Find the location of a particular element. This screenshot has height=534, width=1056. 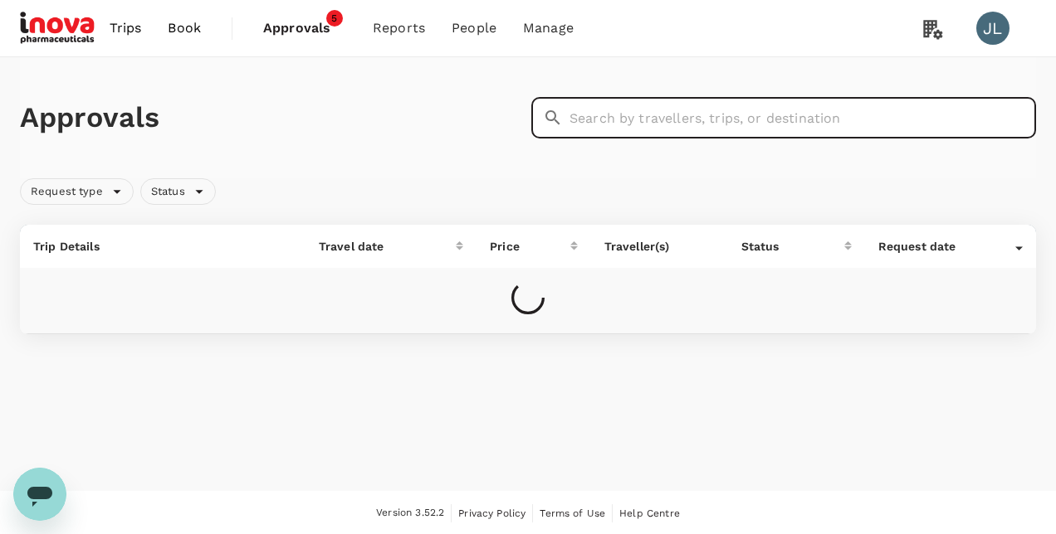

span: Request type is located at coordinates (66, 192).